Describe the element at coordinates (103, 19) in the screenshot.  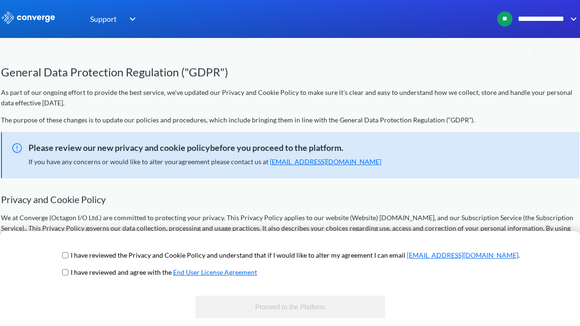
I see `span: Support` at that location.